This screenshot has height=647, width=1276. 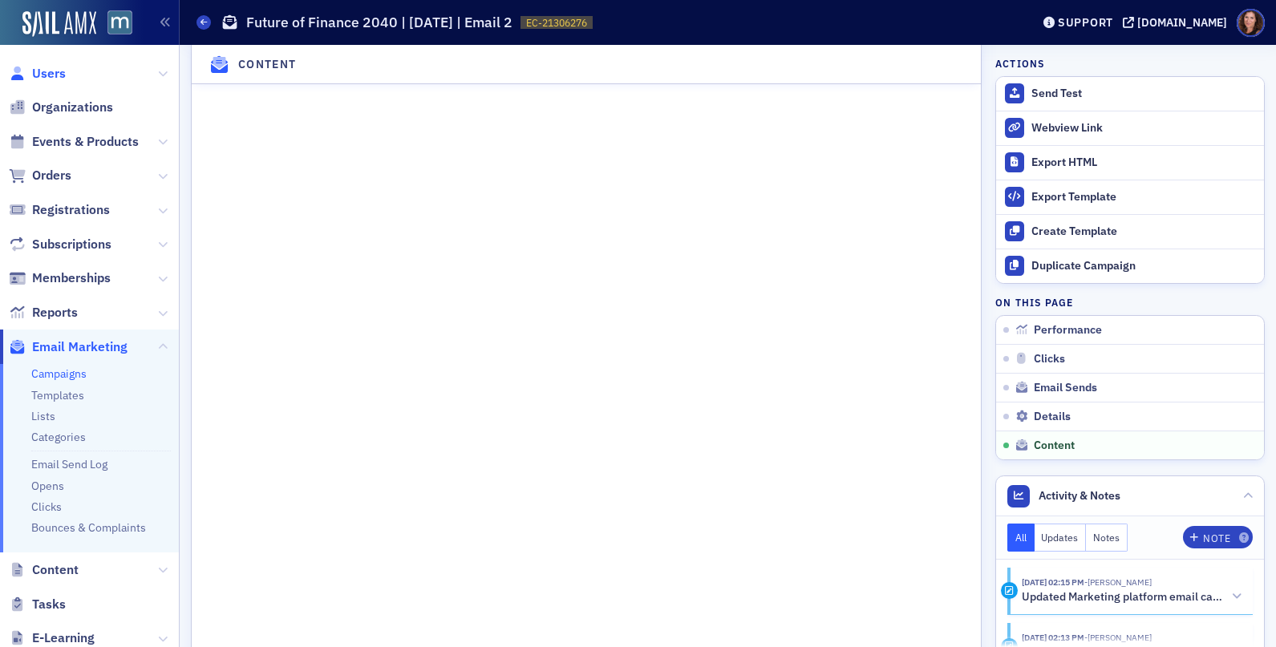 I want to click on h4: Actions, so click(x=1020, y=63).